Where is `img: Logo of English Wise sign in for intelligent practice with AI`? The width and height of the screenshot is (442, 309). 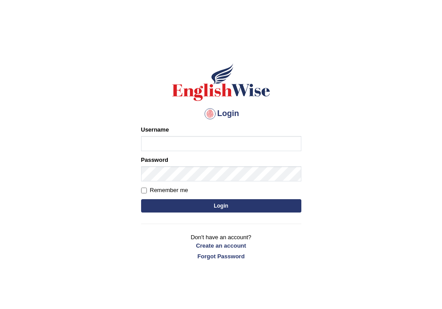
img: Logo of English Wise sign in for intelligent practice with AI is located at coordinates (221, 82).